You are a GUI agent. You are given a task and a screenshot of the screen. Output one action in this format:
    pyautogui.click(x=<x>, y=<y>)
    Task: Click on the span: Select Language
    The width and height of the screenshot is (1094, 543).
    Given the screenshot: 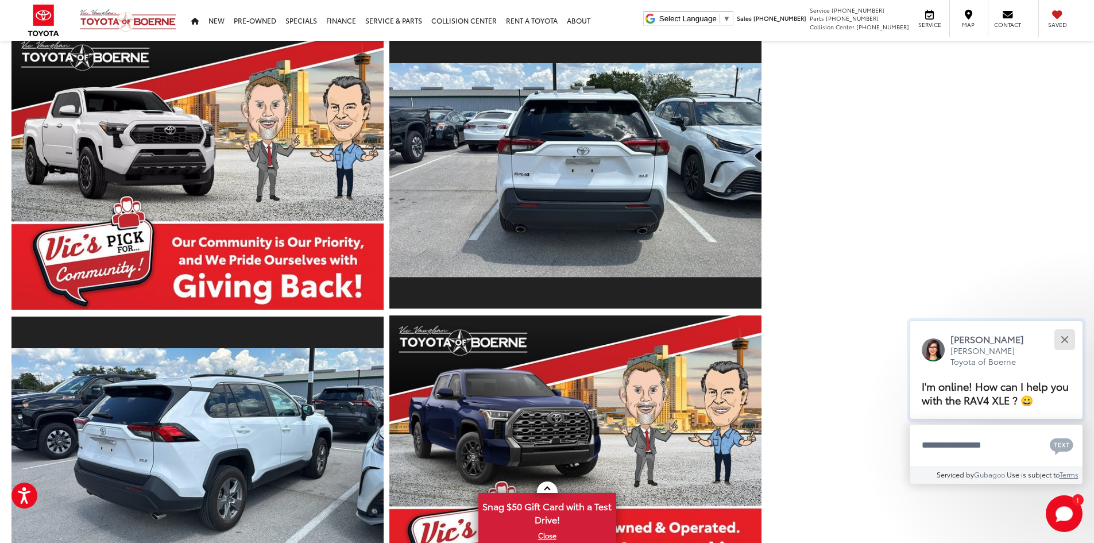 What is the action you would take?
    pyautogui.click(x=688, y=18)
    